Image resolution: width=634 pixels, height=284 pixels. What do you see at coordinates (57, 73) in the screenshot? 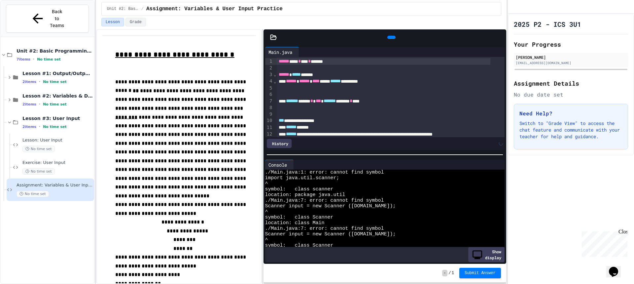
I see `span: Lesson #1: Output/Output Formatting` at bounding box center [57, 73].